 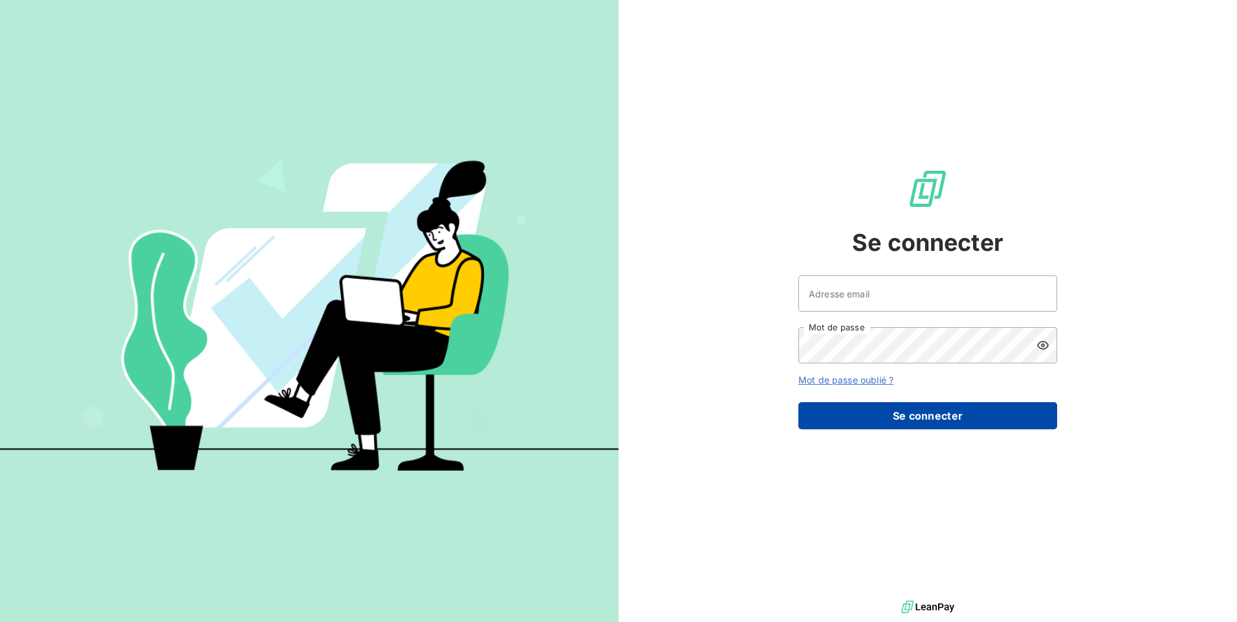 I want to click on button: Se connecter, so click(x=927, y=416).